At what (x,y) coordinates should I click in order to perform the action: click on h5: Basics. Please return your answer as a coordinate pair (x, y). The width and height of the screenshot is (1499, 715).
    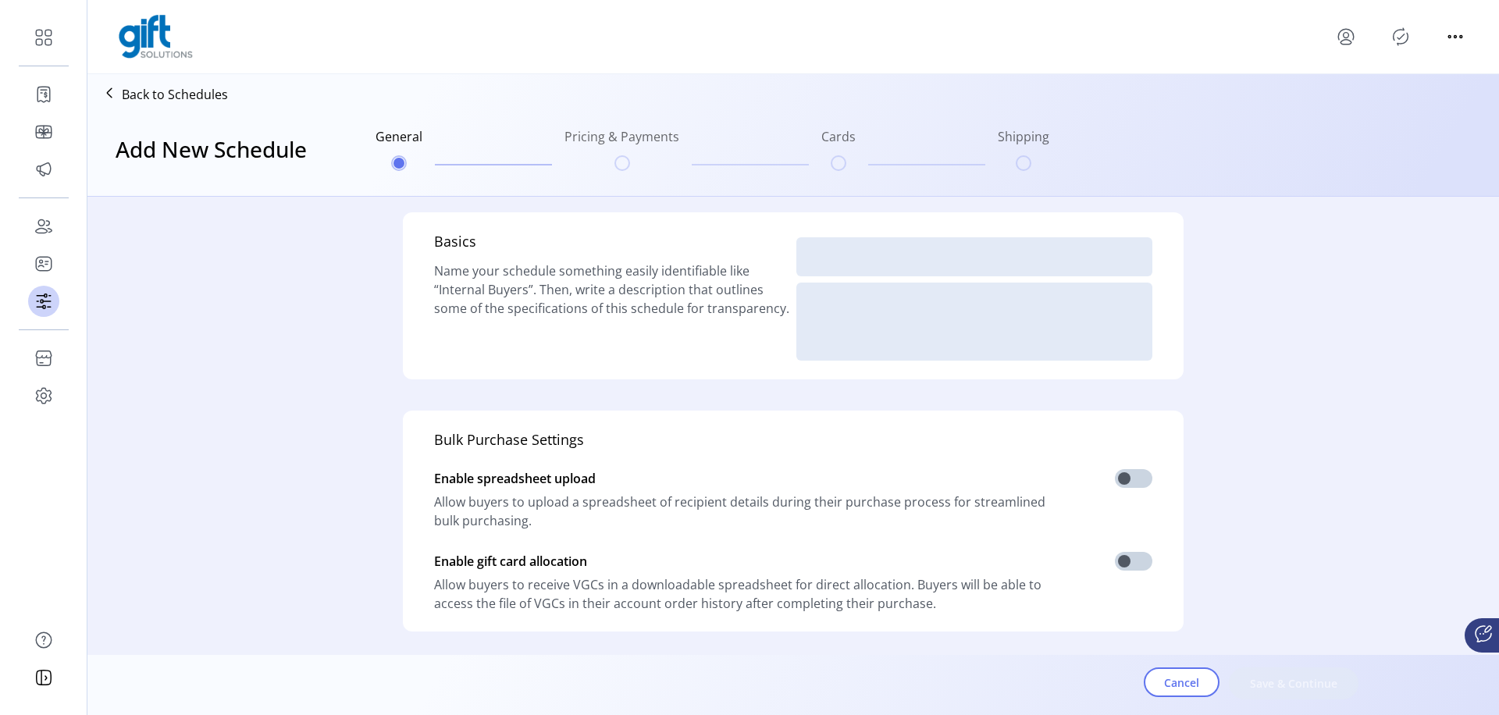
    Looking at the image, I should click on (612, 246).